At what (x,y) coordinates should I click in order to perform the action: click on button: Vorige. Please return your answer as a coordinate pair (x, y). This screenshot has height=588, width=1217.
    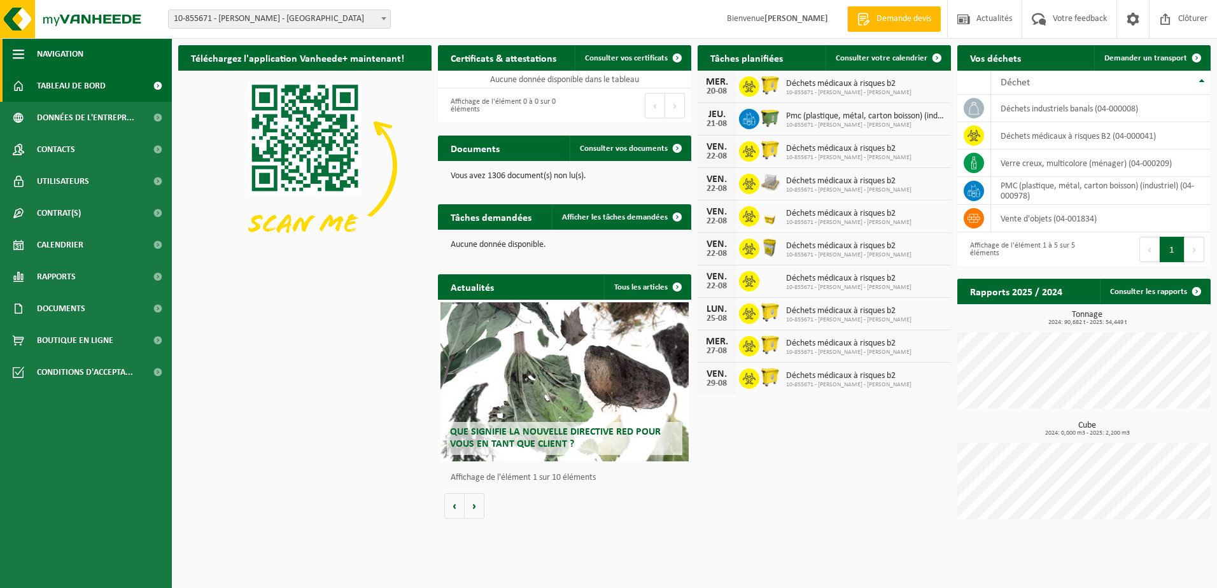
    Looking at the image, I should click on (454, 506).